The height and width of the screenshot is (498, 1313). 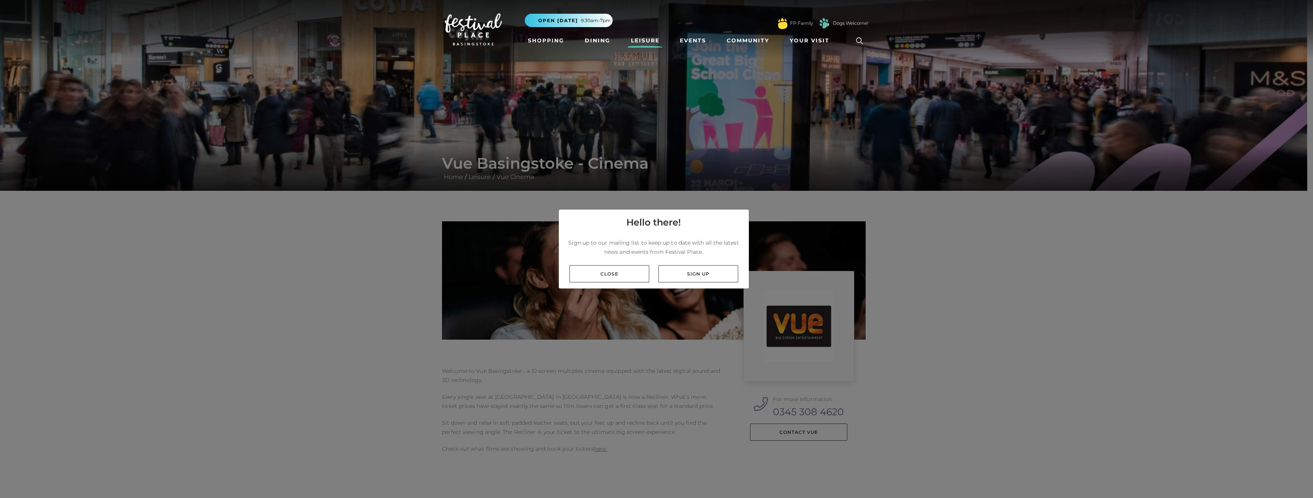 I want to click on span: 9.30am-7pm, so click(x=596, y=21).